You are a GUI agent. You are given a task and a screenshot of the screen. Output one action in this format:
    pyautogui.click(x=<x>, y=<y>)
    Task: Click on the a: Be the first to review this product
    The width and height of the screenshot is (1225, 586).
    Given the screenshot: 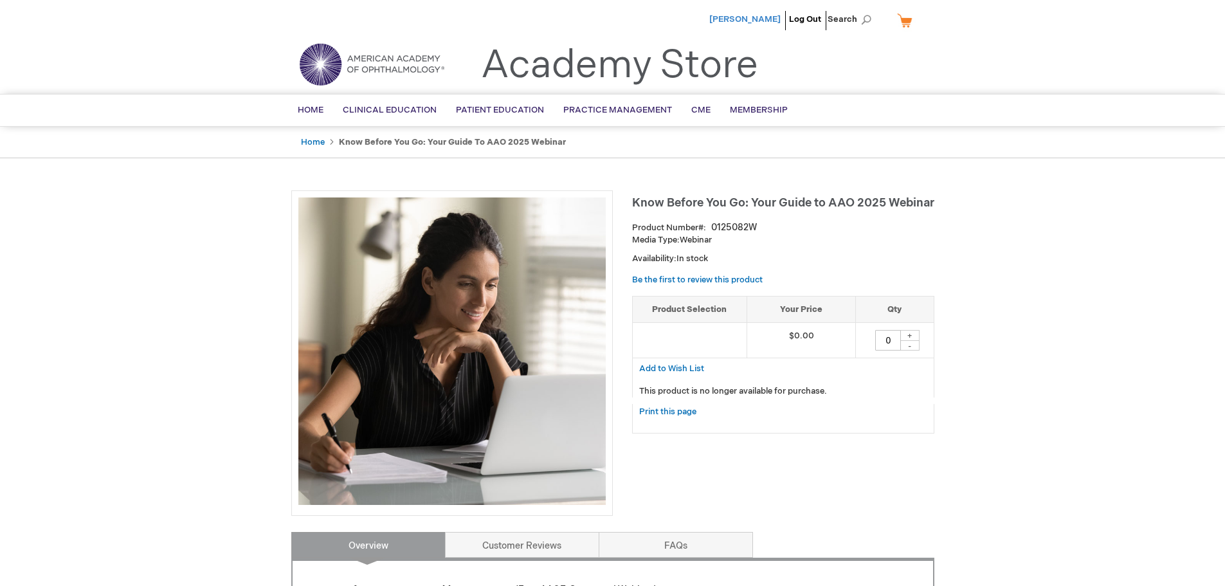 What is the action you would take?
    pyautogui.click(x=697, y=280)
    